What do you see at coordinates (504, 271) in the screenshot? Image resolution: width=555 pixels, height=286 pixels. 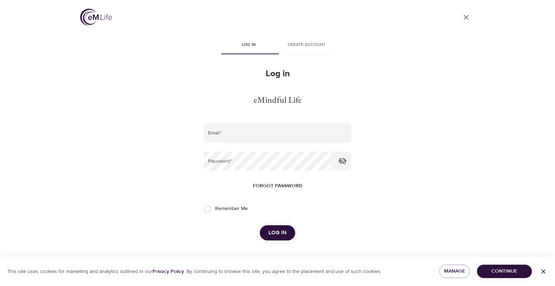 I see `span: Continue` at bounding box center [504, 271].